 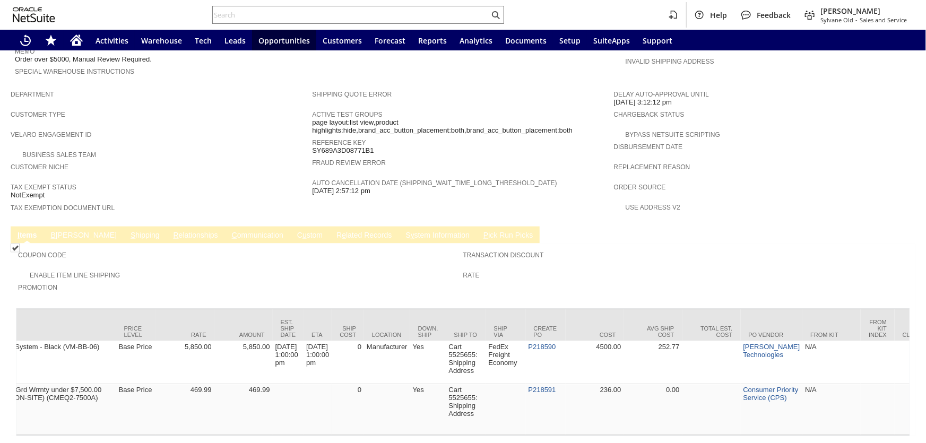 I want to click on img: Checked, so click(x=15, y=248).